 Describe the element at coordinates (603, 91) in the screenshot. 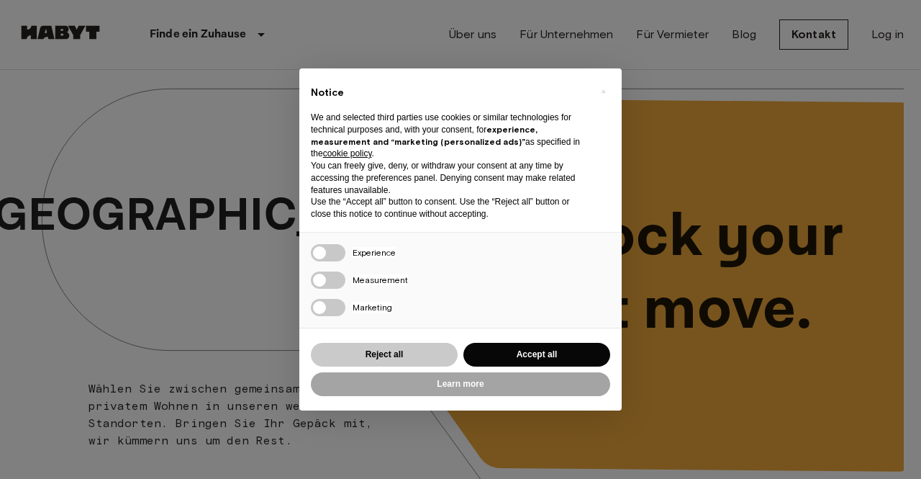

I see `button: Close this notice` at that location.